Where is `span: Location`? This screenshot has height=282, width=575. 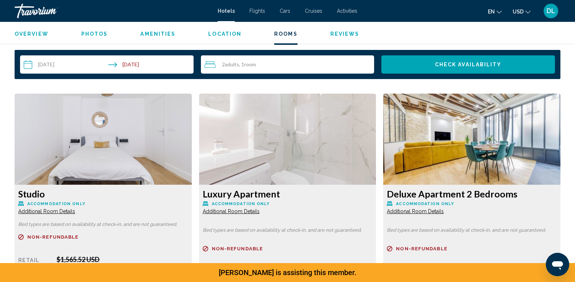 span: Location is located at coordinates (225, 34).